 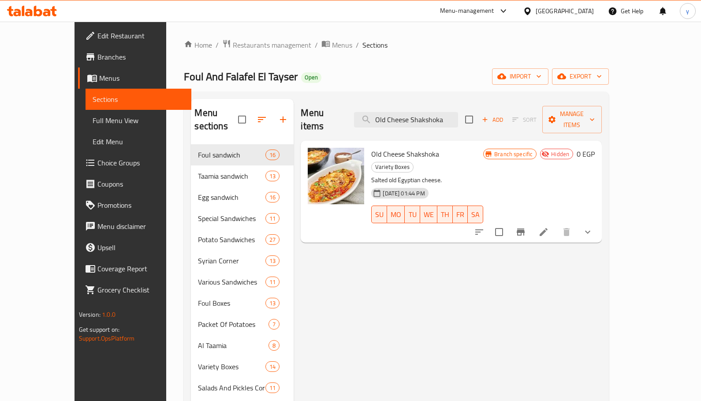 I want to click on nav: breadcrumb, so click(x=396, y=45).